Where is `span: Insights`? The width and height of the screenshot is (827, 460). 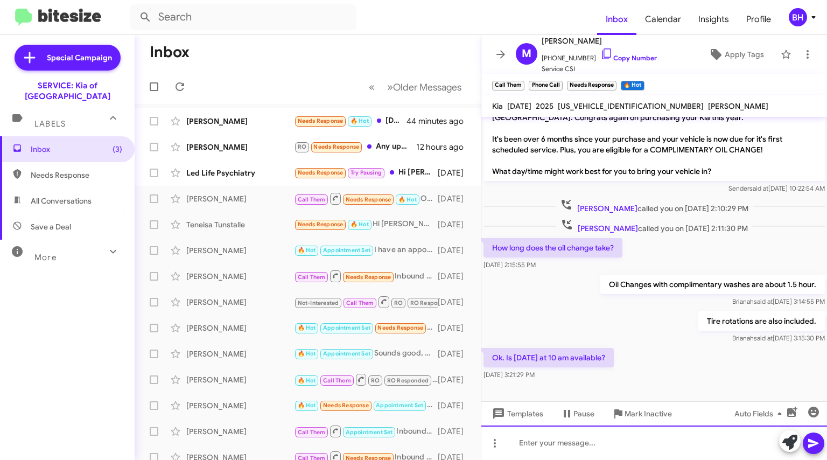 span: Insights is located at coordinates (714, 19).